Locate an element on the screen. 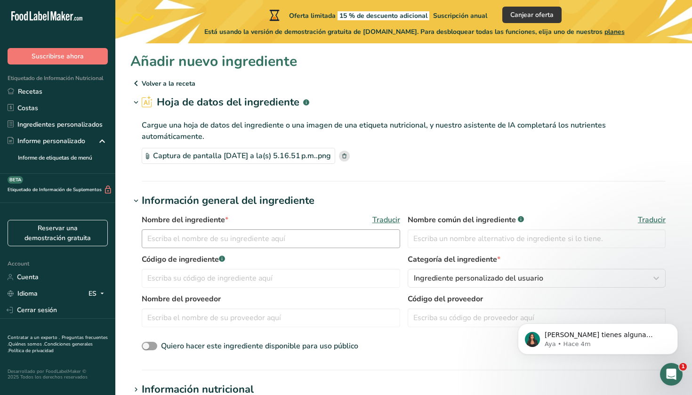 This screenshot has height=395, width=692. h1: Añadir nuevo ingrediente is located at coordinates (214, 61).